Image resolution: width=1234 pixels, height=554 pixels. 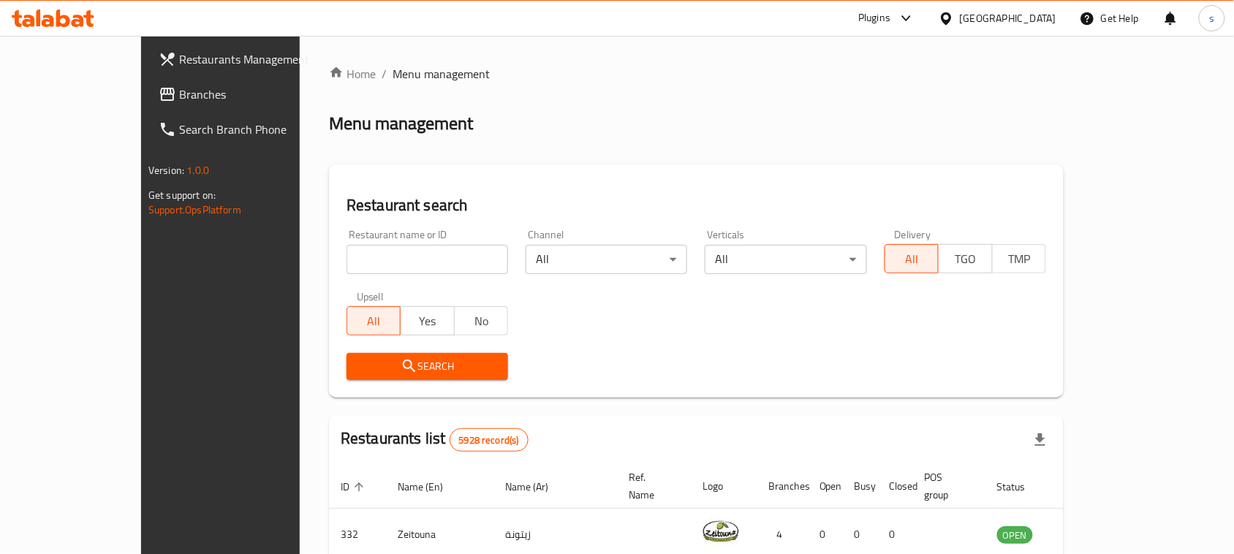 I want to click on span: Status, so click(x=1020, y=487).